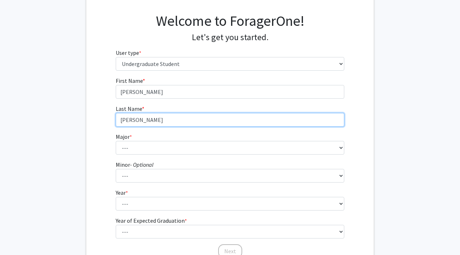 This screenshot has height=255, width=460. Describe the element at coordinates (128, 53) in the screenshot. I see `label: User type` at that location.